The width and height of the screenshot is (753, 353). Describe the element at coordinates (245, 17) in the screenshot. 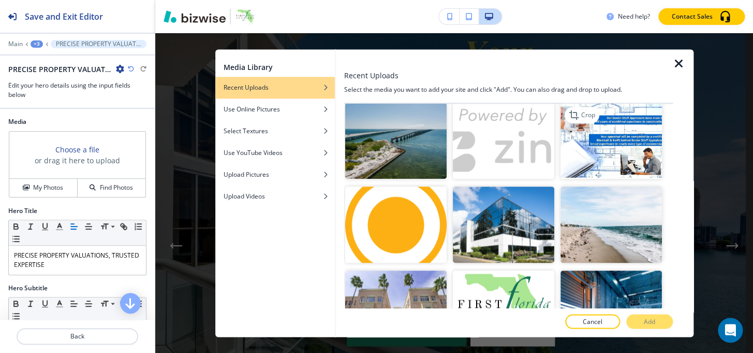

I see `img: Your Logo` at that location.